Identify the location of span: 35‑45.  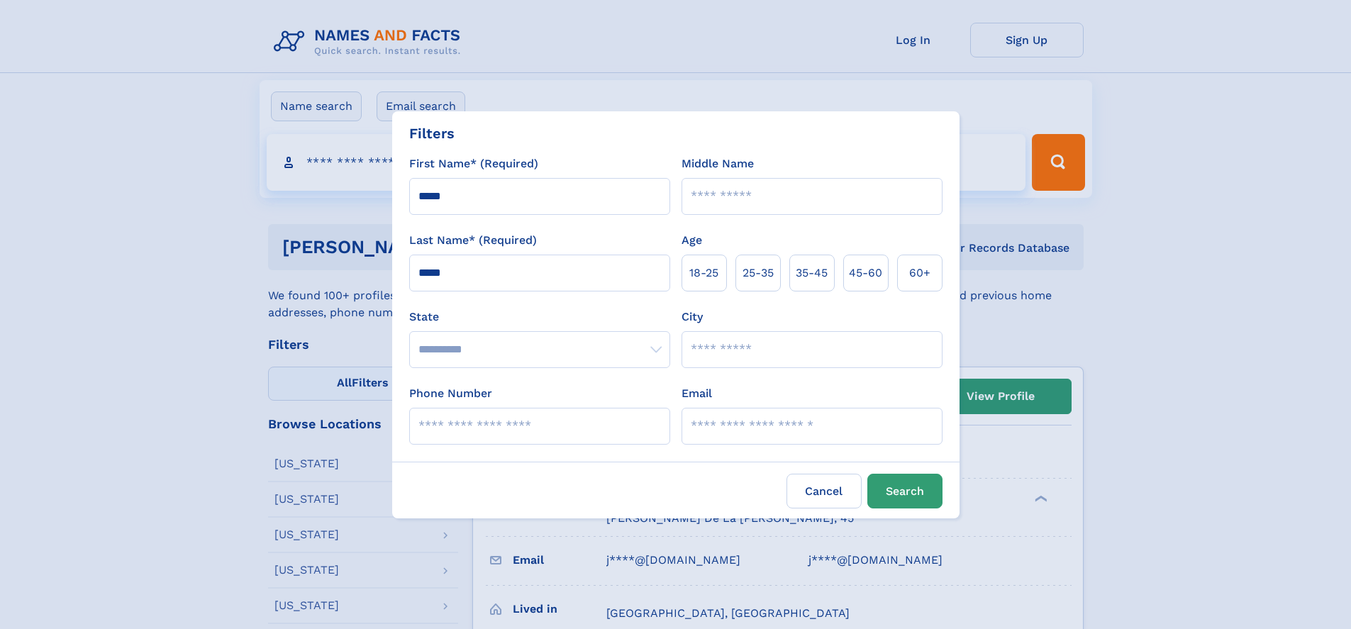
(811, 273).